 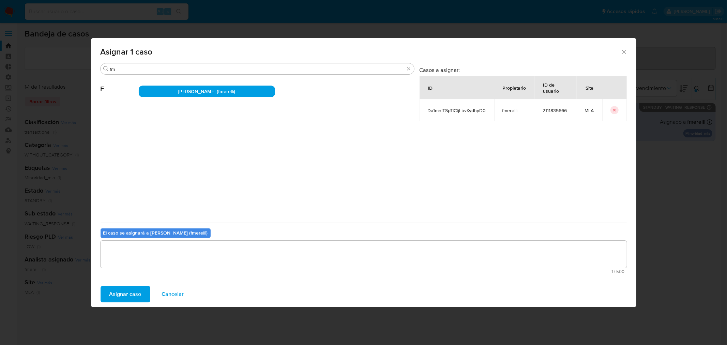 I want to click on h3: Casos a asignar:, so click(x=523, y=70).